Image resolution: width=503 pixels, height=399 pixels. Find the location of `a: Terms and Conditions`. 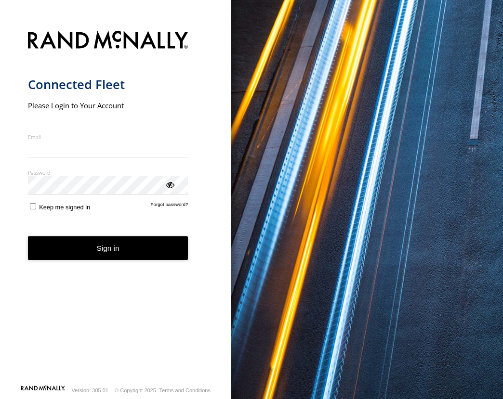

a: Terms and Conditions is located at coordinates (185, 391).